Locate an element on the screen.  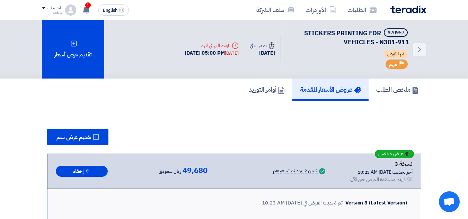
h5: عروض الأسعار المقدمة is located at coordinates (330, 89).